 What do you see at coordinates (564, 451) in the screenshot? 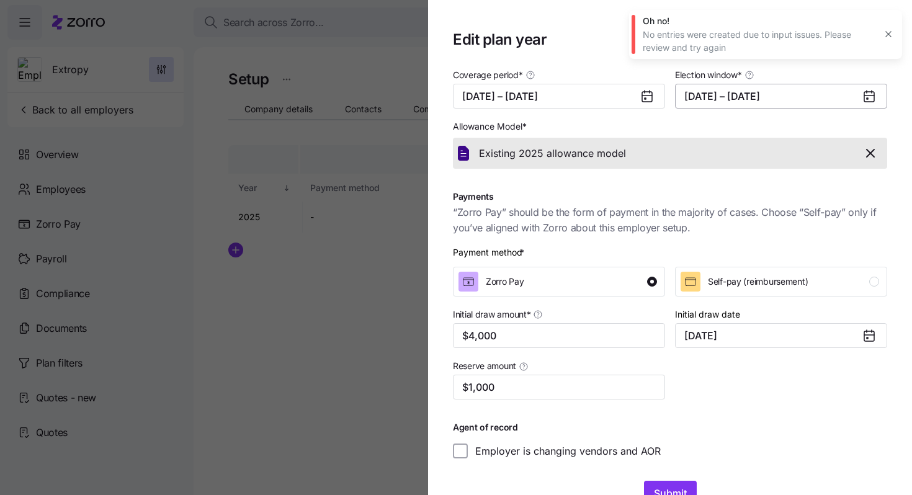
I see `label: Employer is changing vendors and AOR` at bounding box center [564, 451].